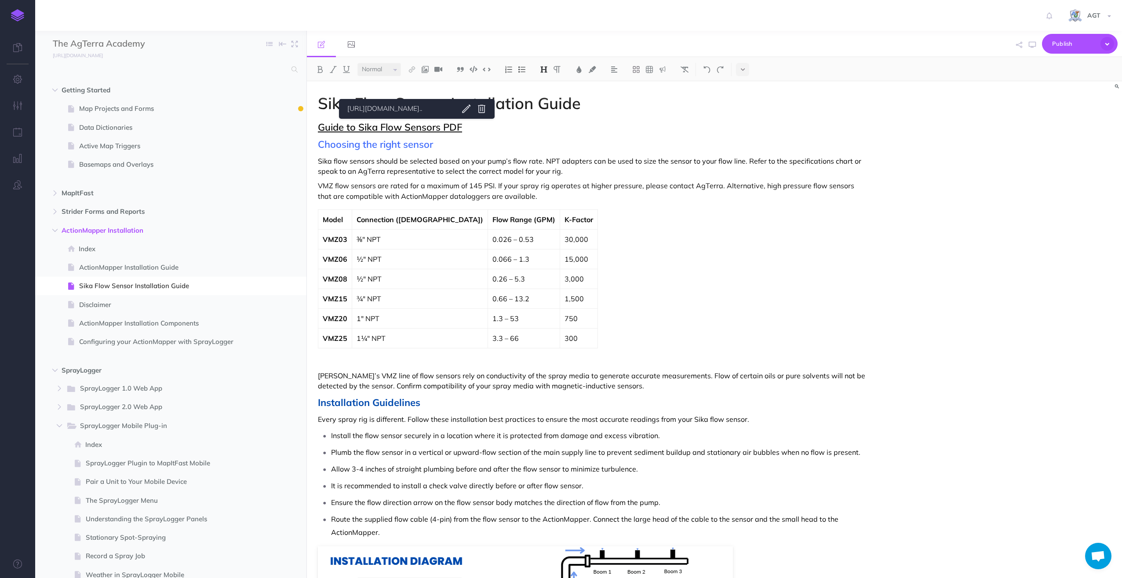 Image resolution: width=1122 pixels, height=578 pixels. What do you see at coordinates (457, 485) in the screenshot?
I see `span: It is recommended to install a check valve directly before or after flow sensor.` at bounding box center [457, 485].